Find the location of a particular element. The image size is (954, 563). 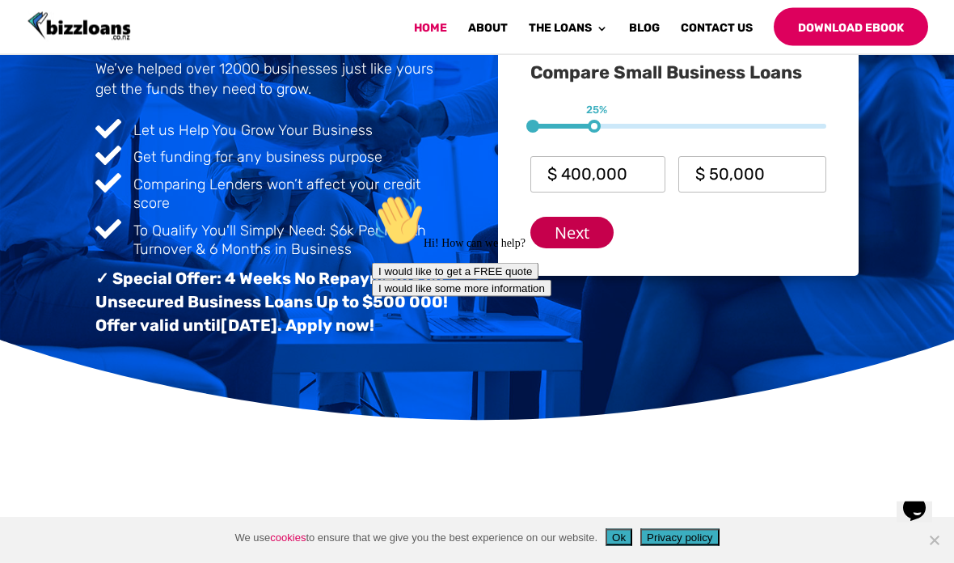

input: Monthly Turnover? is located at coordinates (752, 175).